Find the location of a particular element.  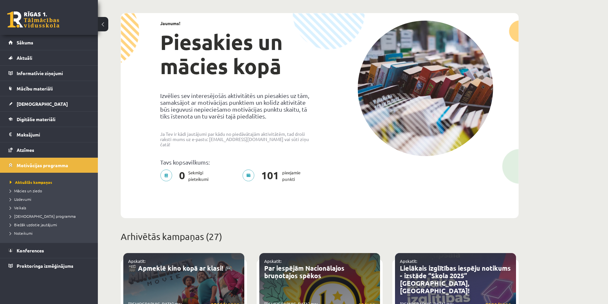

a: Uzdevumi is located at coordinates (51, 199).